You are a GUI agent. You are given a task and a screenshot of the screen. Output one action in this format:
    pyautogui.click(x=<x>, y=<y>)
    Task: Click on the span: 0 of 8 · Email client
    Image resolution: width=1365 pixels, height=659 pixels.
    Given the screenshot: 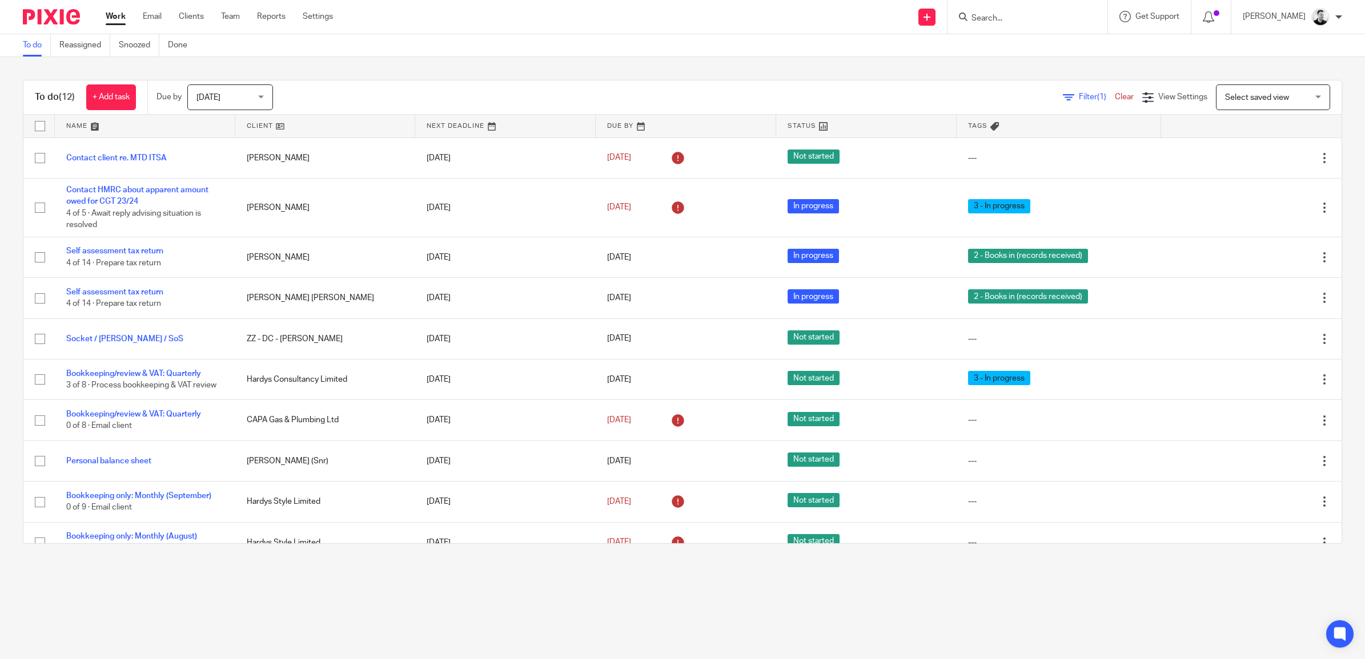 What is the action you would take?
    pyautogui.click(x=99, y=426)
    